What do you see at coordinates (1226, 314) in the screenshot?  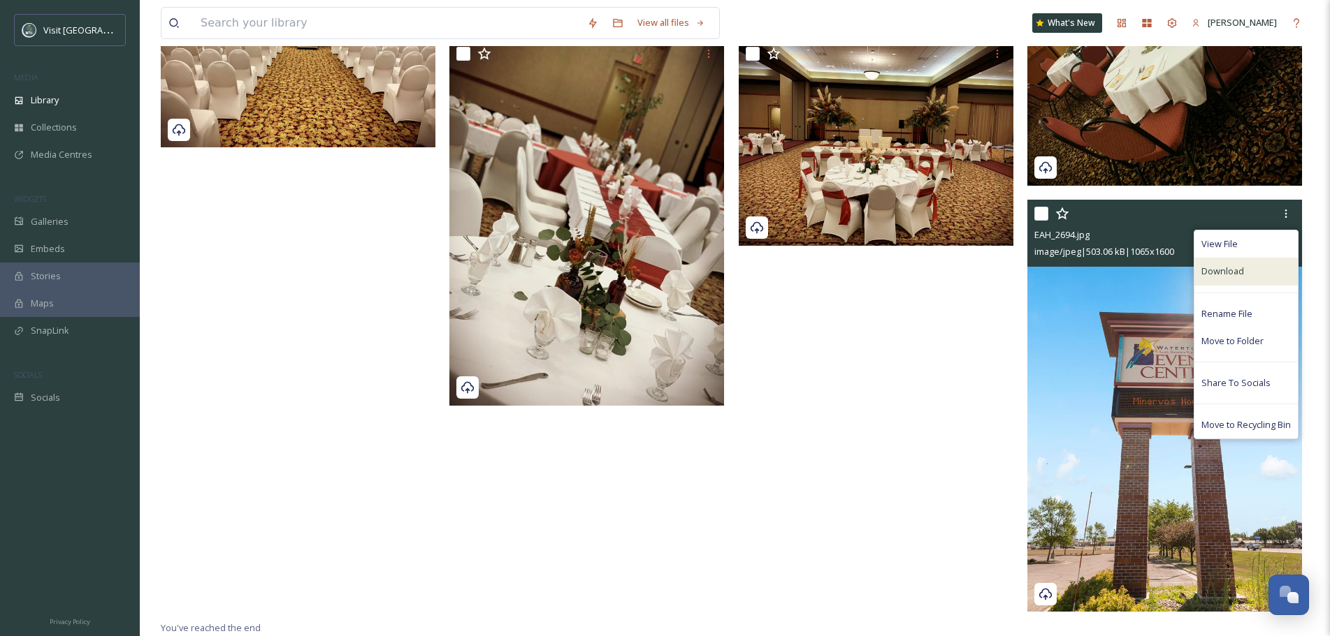 I see `span: Rename File` at bounding box center [1226, 314].